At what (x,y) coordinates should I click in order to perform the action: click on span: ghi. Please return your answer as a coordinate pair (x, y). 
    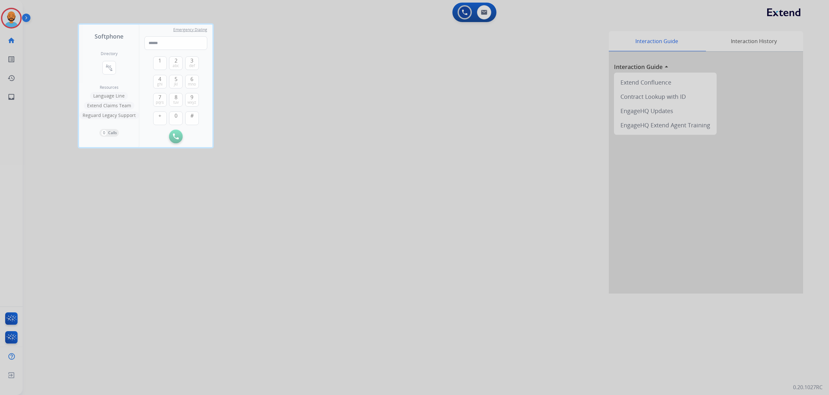
    Looking at the image, I should click on (160, 84).